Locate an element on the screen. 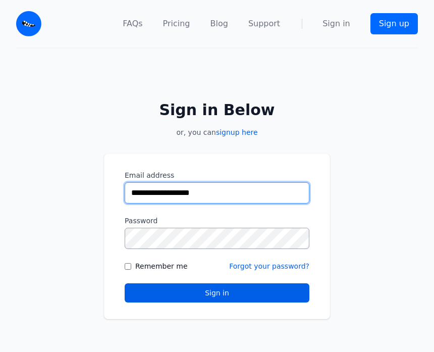 The image size is (434, 352). a: Forgot your password? is located at coordinates (269, 266).